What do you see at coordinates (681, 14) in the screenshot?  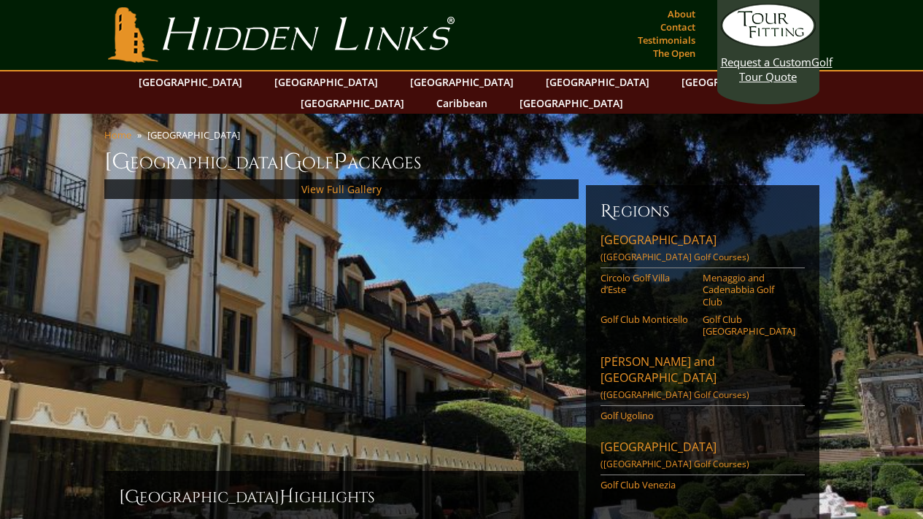 I see `a: About` at bounding box center [681, 14].